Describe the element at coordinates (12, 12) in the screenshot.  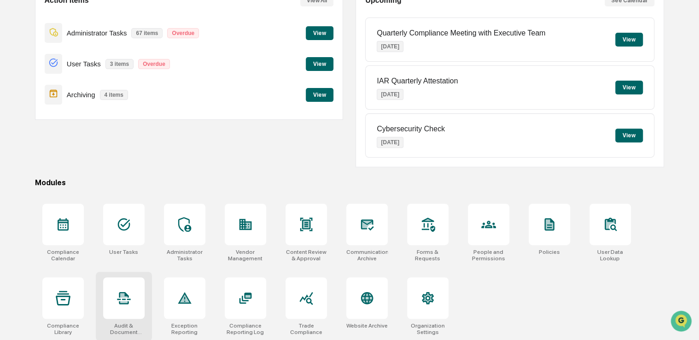
I see `img: f2157a4c-a0d3-4daa-907e-bb6f0de503a5-1751232295721` at that location.